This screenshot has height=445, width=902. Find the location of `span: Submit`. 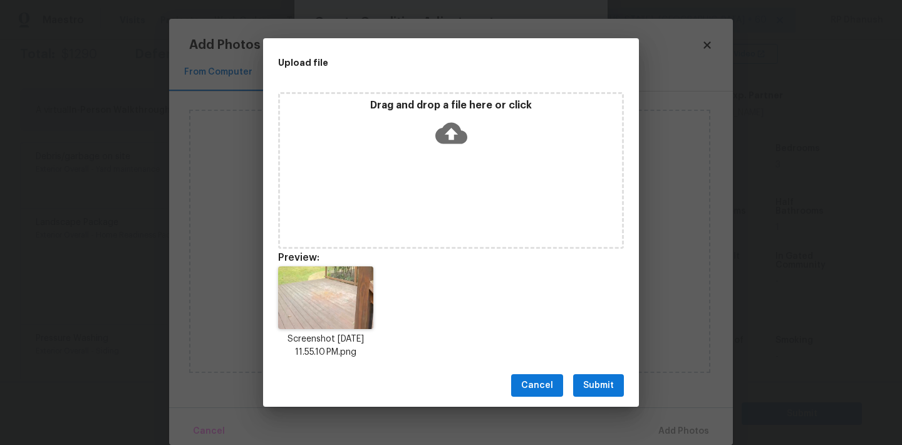

span: Submit is located at coordinates (598, 385).